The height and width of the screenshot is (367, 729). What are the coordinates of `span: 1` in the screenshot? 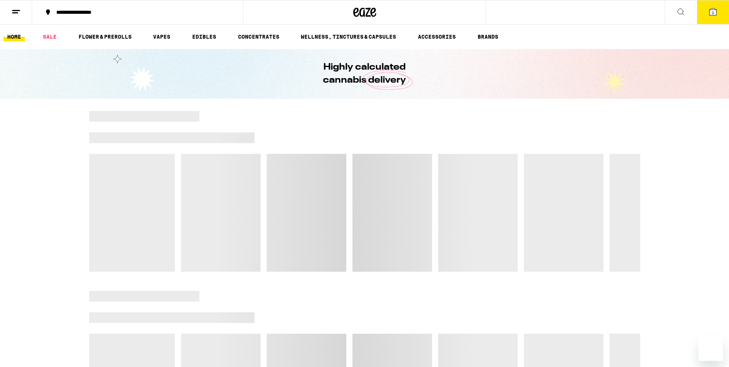 It's located at (713, 13).